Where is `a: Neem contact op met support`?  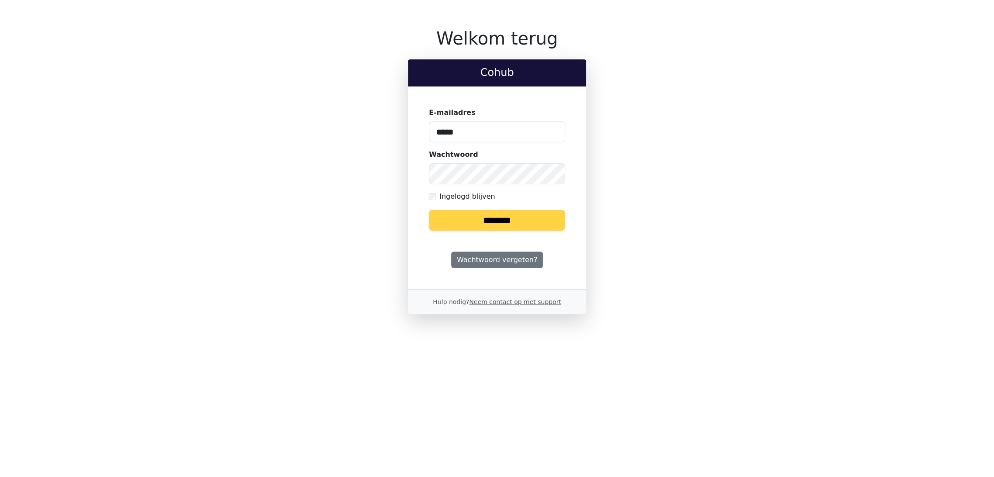
a: Neem contact op met support is located at coordinates (515, 302).